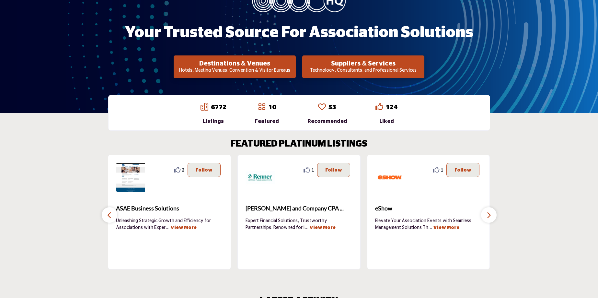 The image size is (598, 298). I want to click on button: Suppliers & Services Technology, Consultants, and Professional Services, so click(363, 67).